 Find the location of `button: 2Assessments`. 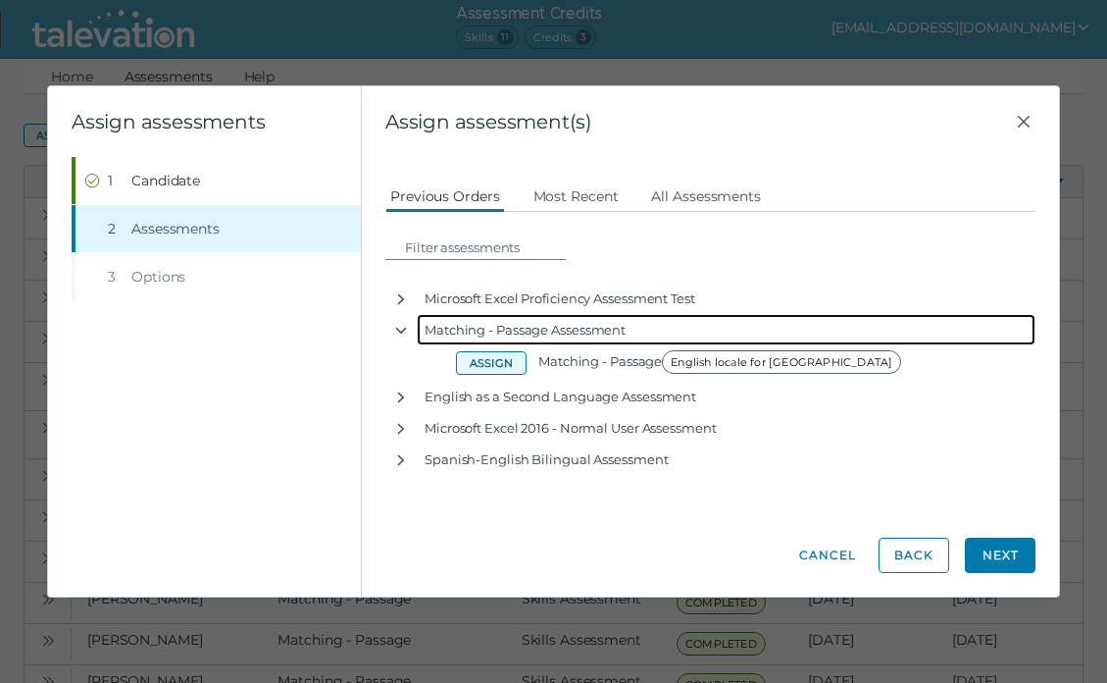

button: 2Assessments is located at coordinates (218, 228).